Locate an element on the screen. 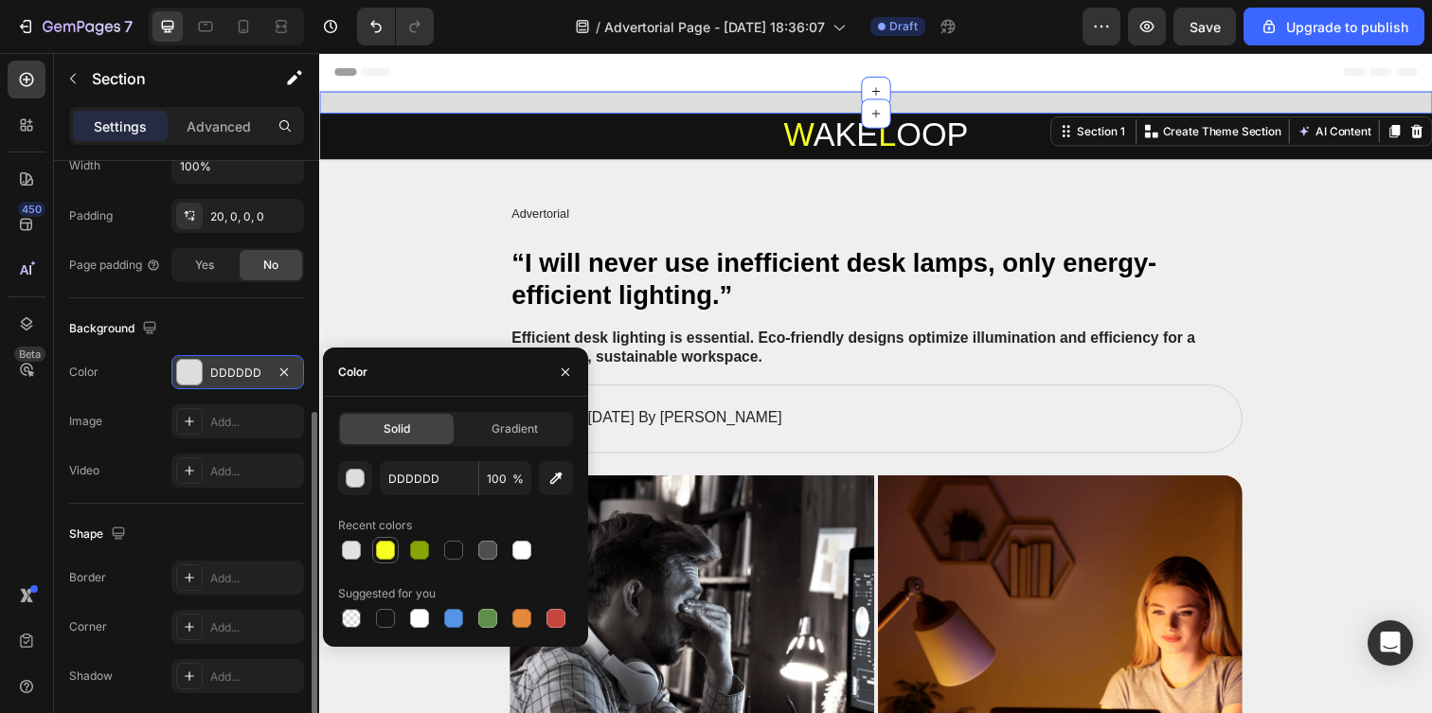 Image resolution: width=1432 pixels, height=713 pixels. p: Advertorial is located at coordinates (568, 164).